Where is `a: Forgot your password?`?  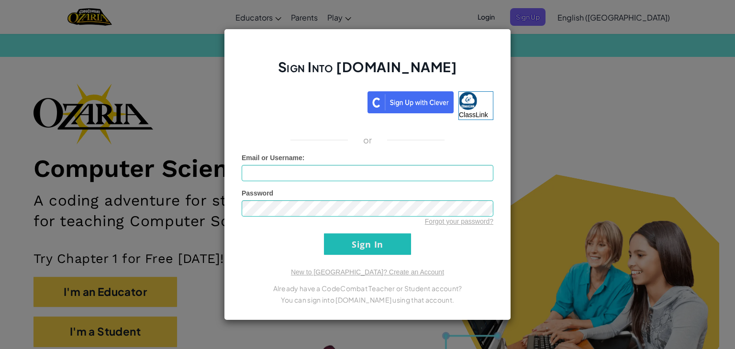 a: Forgot your password? is located at coordinates (459, 222).